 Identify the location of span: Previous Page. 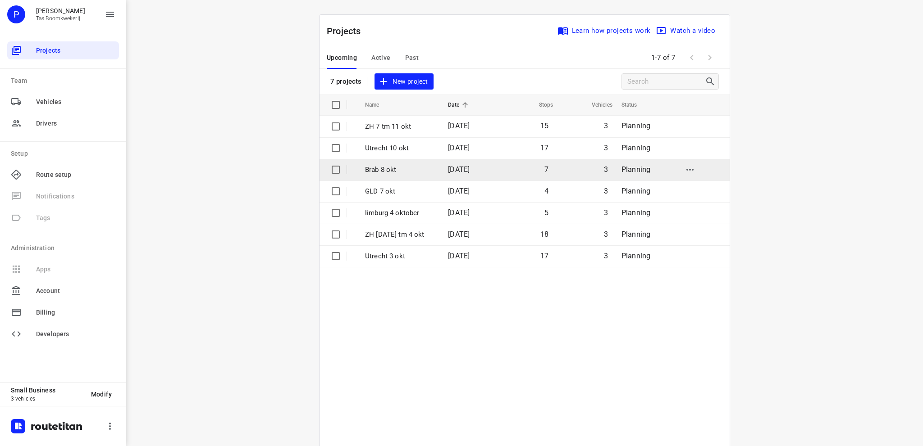
(692, 58).